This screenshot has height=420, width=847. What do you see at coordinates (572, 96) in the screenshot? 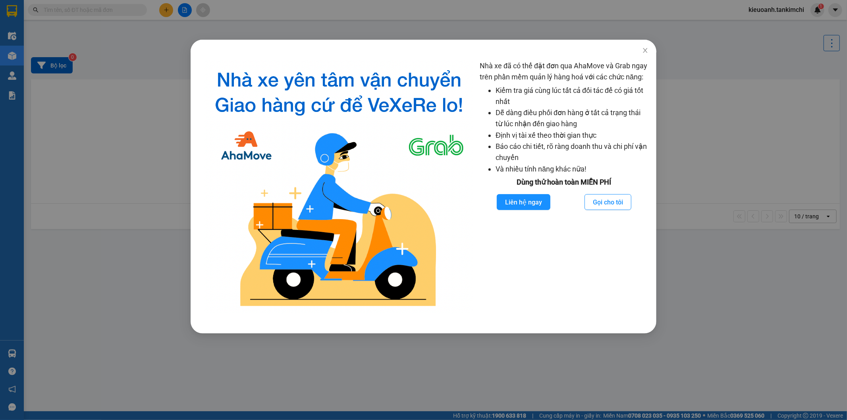
I see `li: Kiểm tra giá cùng lúc tất cả đối tác để có giá tốt nhất` at bounding box center [572, 96].